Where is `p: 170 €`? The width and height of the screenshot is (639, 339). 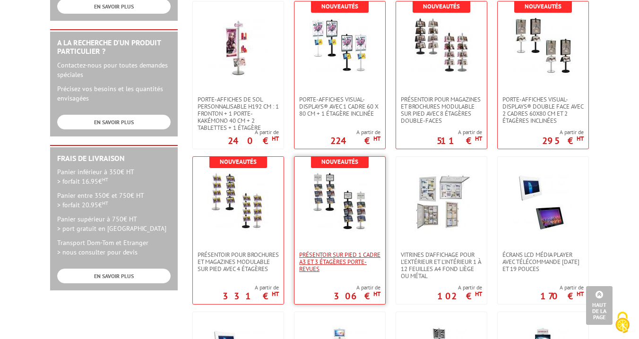
p: 170 € is located at coordinates (562, 296).